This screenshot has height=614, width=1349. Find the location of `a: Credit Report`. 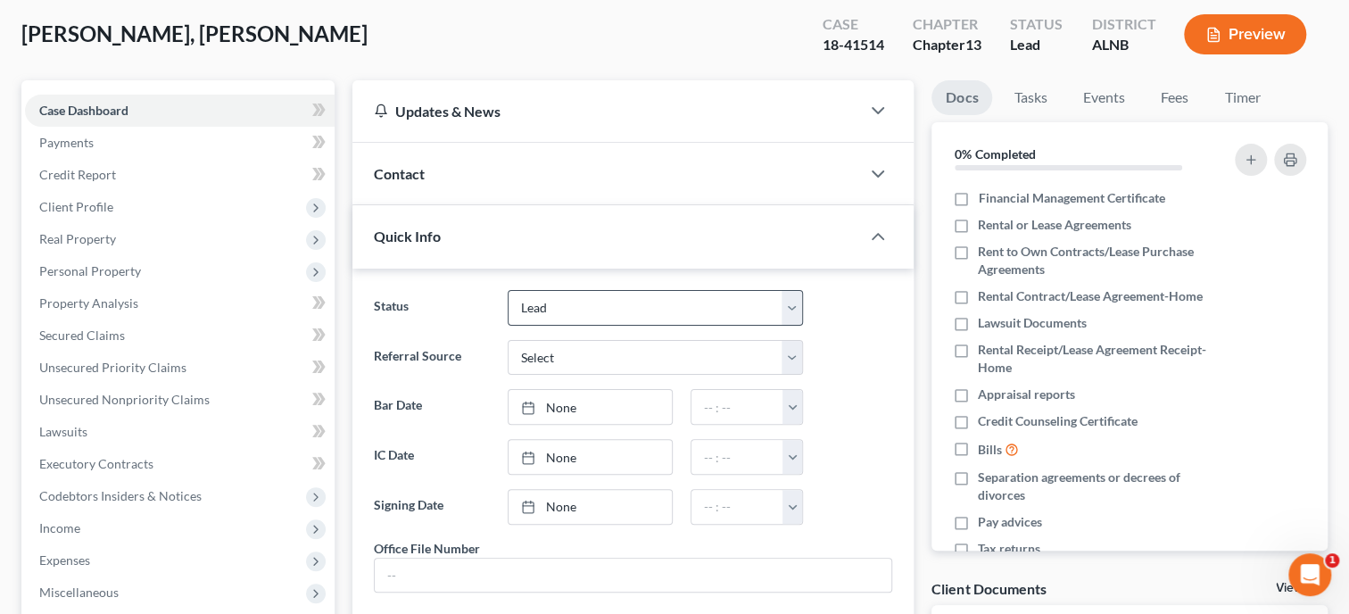

a: Credit Report is located at coordinates (179, 175).